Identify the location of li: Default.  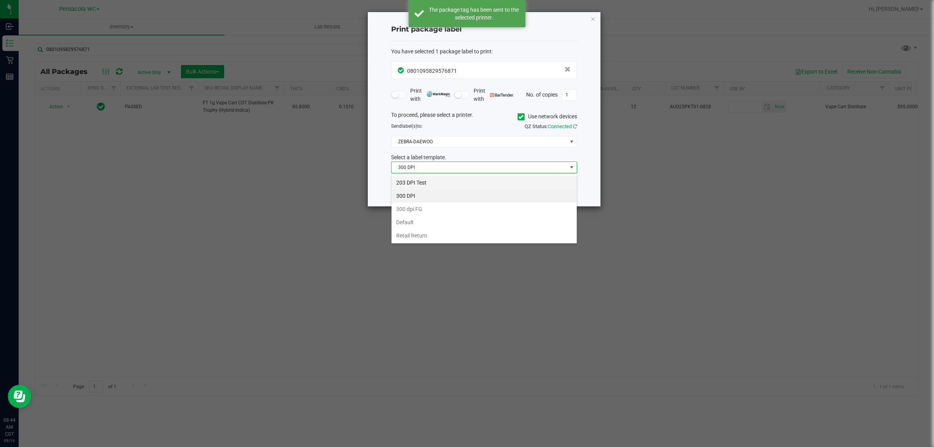
(484, 222).